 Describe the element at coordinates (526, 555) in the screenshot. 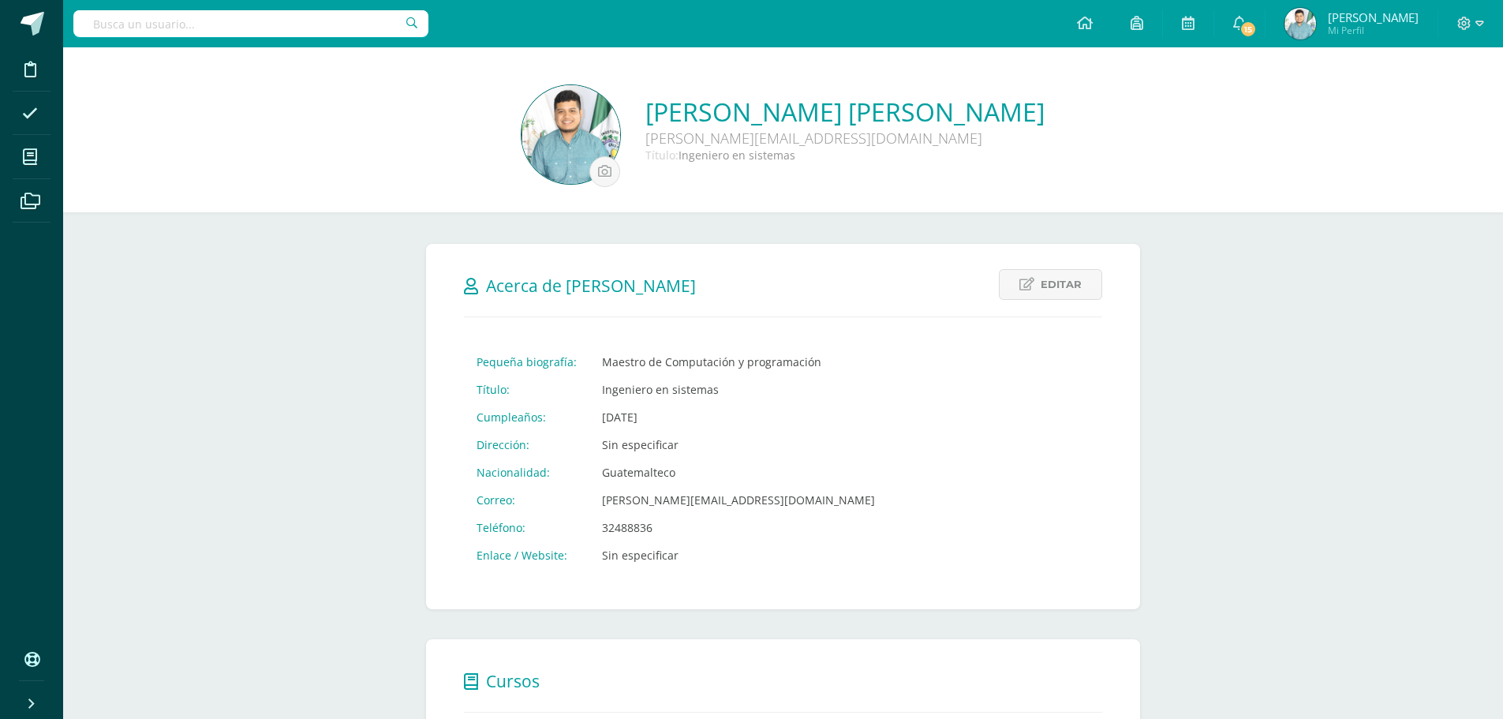

I see `td: Enlace / Website:` at that location.